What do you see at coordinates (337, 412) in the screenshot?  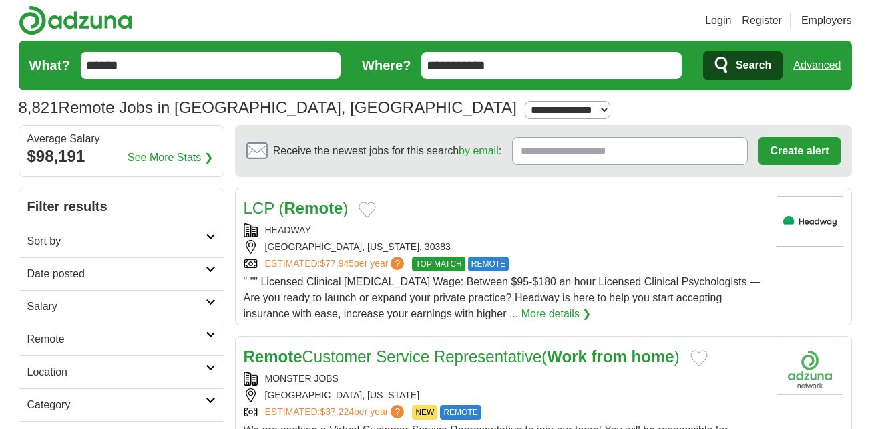 I see `span: $37,224` at bounding box center [337, 412].